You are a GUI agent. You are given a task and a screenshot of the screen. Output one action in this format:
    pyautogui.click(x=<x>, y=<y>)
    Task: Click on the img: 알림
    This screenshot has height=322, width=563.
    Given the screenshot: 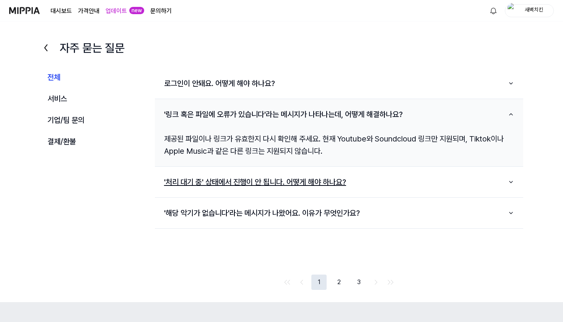 What is the action you would take?
    pyautogui.click(x=494, y=11)
    